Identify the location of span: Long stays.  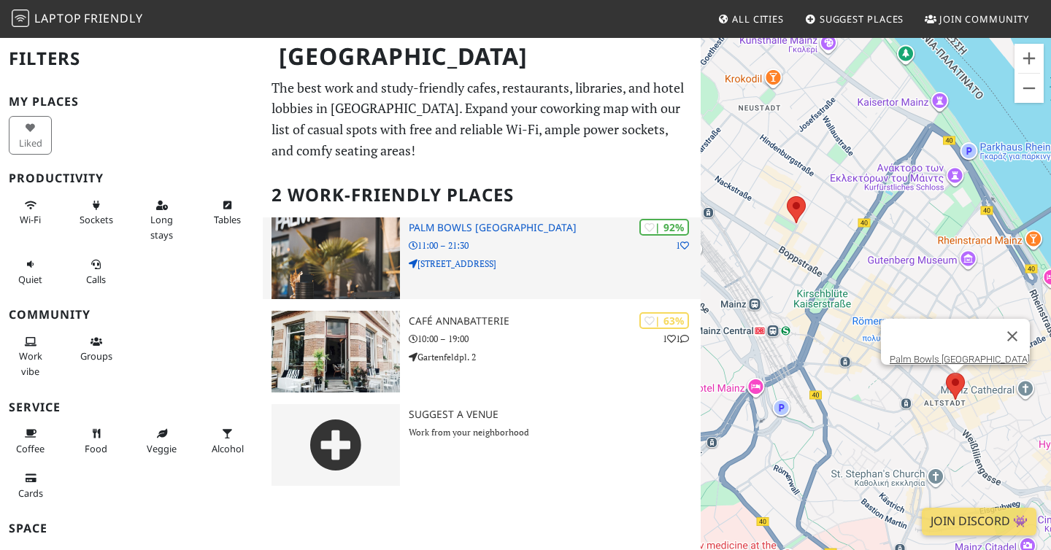
(161, 227).